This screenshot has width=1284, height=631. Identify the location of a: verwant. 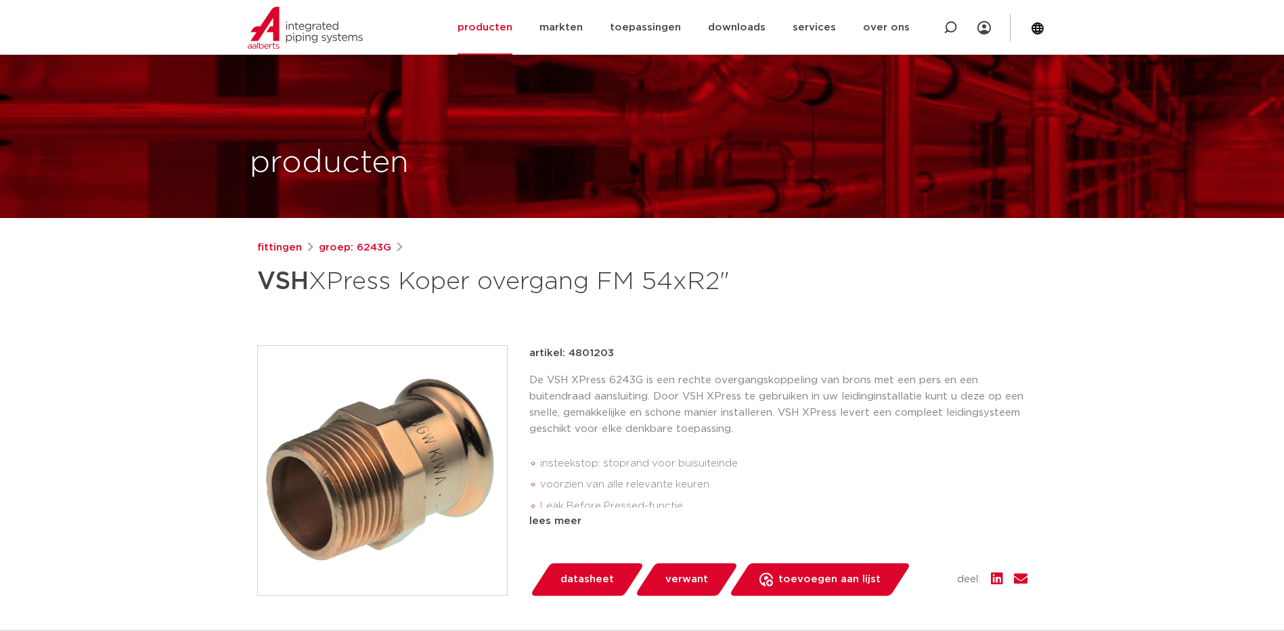
(686, 579).